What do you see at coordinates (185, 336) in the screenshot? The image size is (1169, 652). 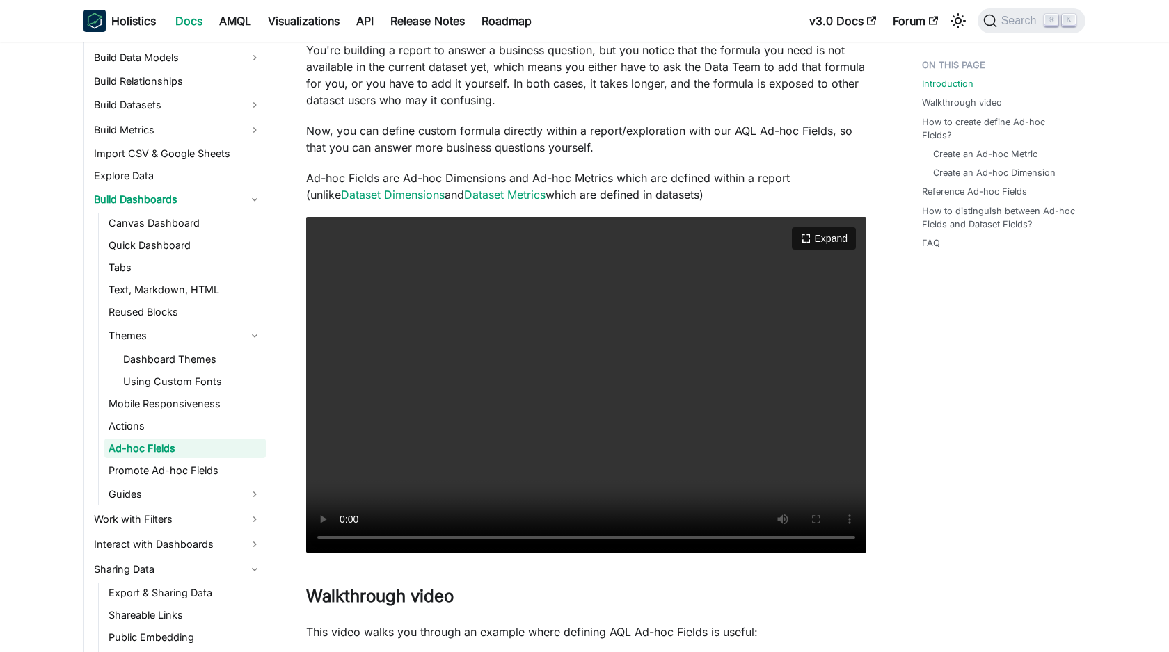 I see `a: Themes` at bounding box center [185, 336].